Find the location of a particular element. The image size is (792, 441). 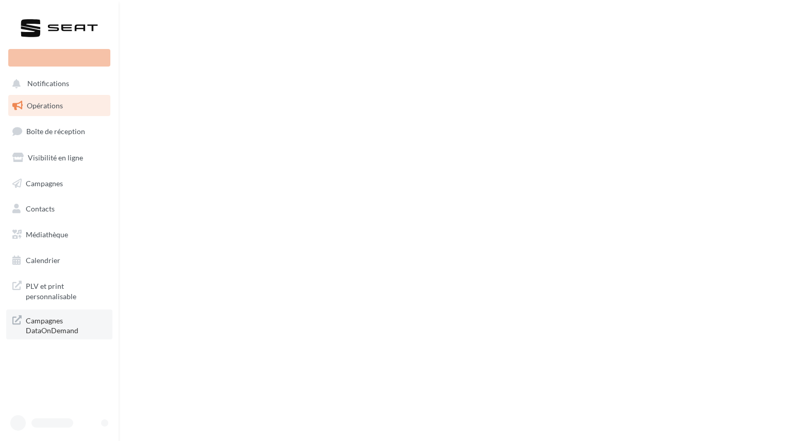

a: PLV et print personnalisable is located at coordinates (59, 290).